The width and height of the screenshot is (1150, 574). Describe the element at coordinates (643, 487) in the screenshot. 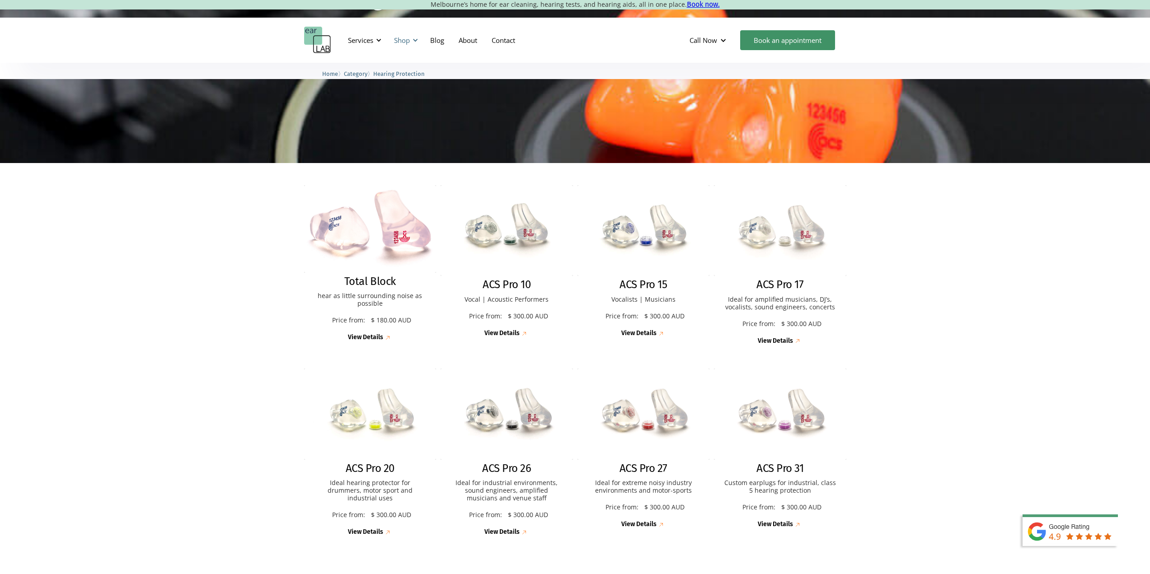

I see `p: Ideal for extreme noisy industry environments and motor-sports` at that location.